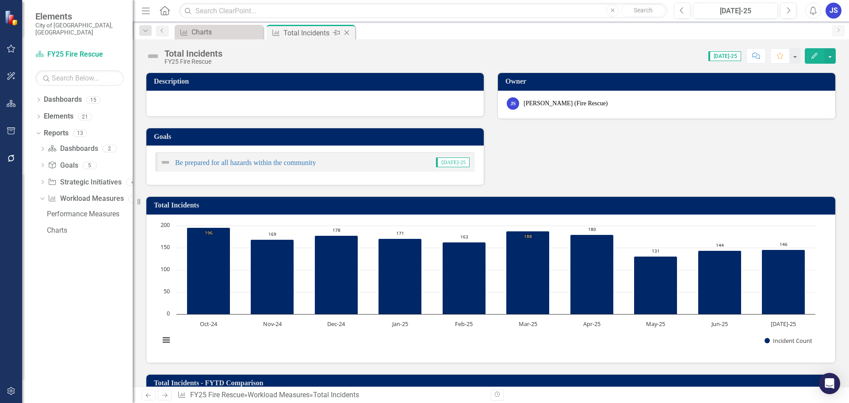 The height and width of the screenshot is (403, 849). I want to click on text: 146, so click(783, 244).